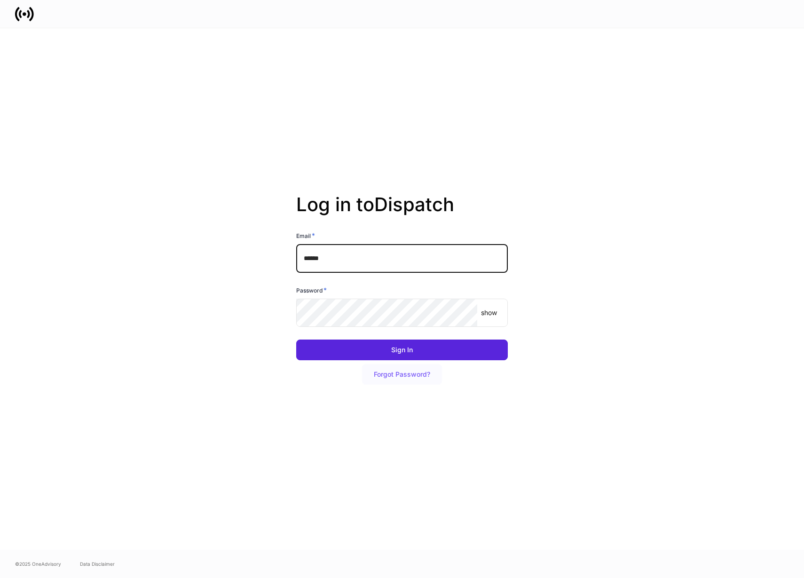 Image resolution: width=804 pixels, height=578 pixels. Describe the element at coordinates (402, 212) in the screenshot. I see `h2: Log in to Dispatch` at that location.